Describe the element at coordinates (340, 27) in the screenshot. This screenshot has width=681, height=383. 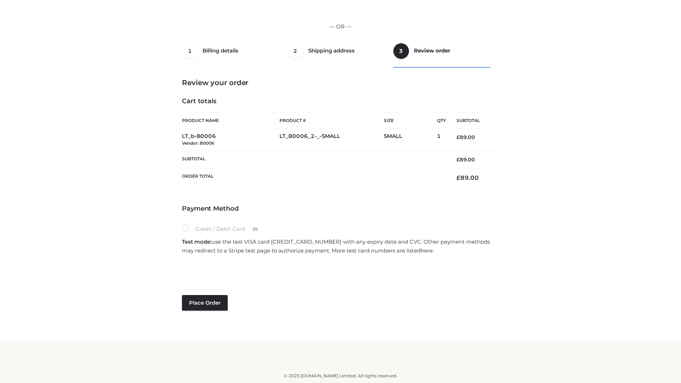
I see `p: — OR —` at that location.